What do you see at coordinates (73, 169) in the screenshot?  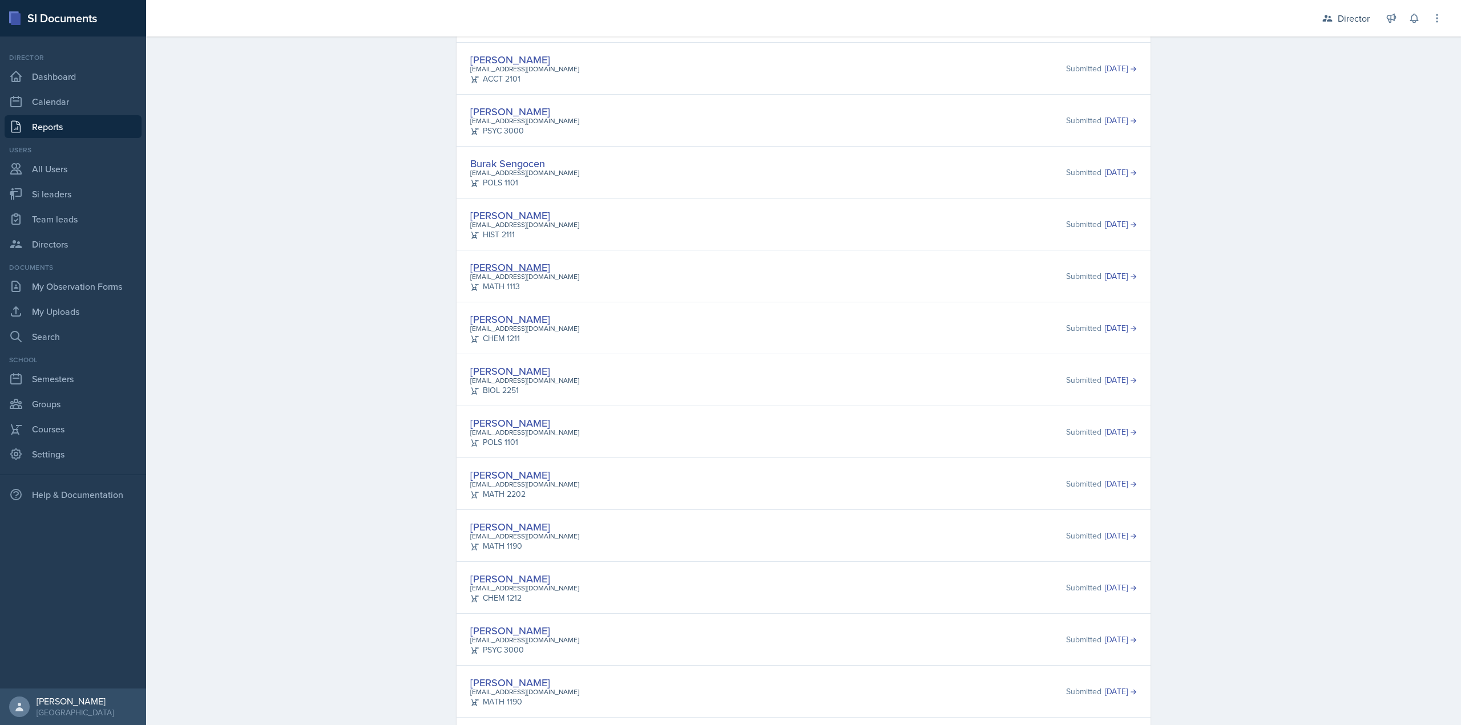 I see `a: All Users` at bounding box center [73, 169].